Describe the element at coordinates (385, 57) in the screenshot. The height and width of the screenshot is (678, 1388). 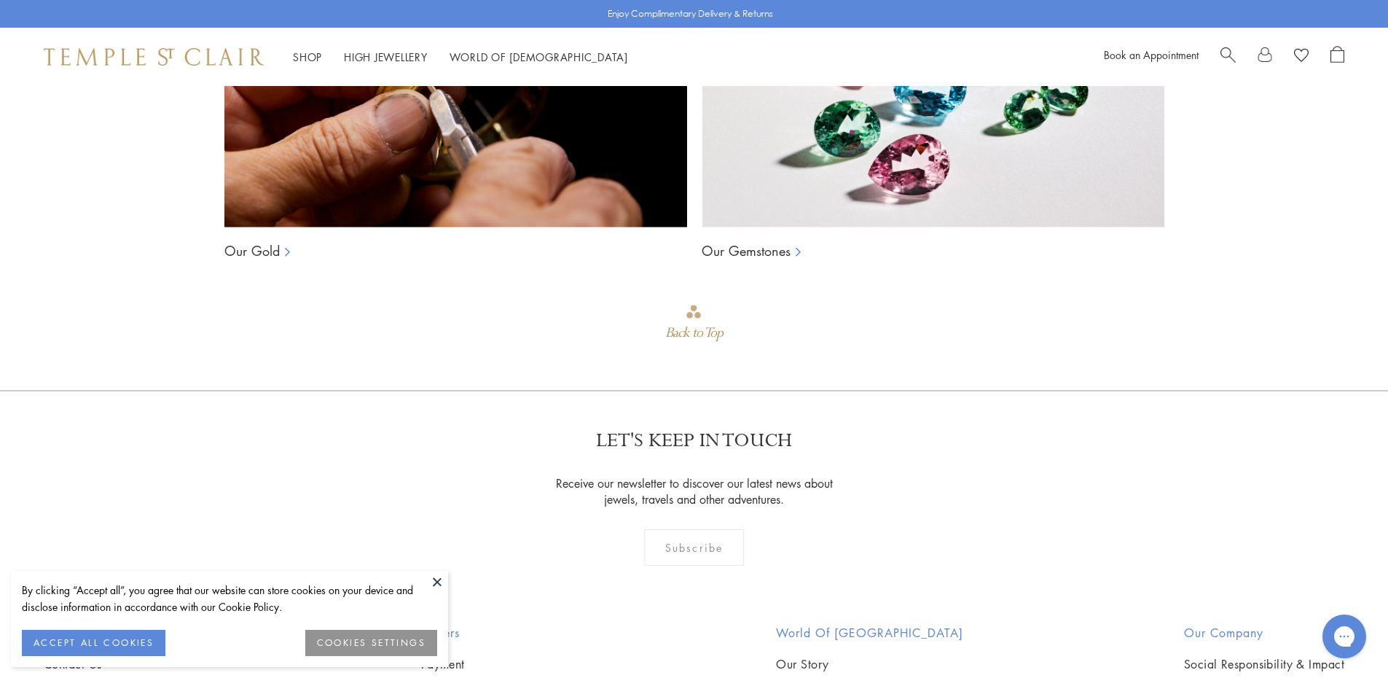
I see `a: High JewelleryHigh Jewellery` at that location.